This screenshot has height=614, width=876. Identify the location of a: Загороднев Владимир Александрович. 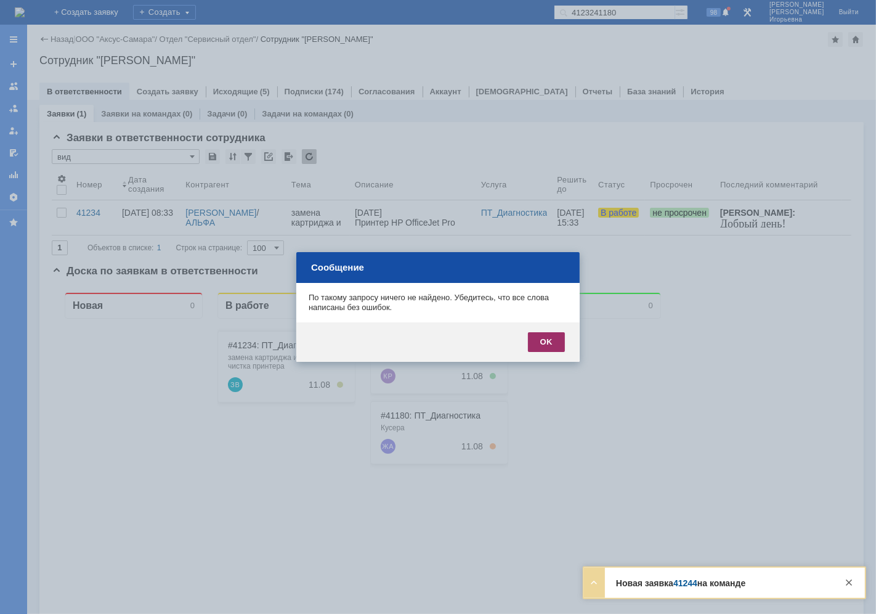
(184, 102).